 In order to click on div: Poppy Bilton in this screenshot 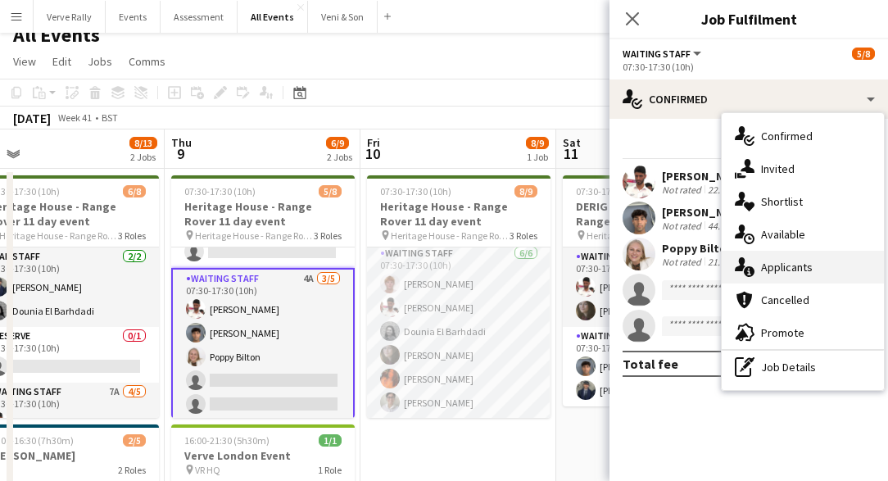, I will do `click(703, 248)`.